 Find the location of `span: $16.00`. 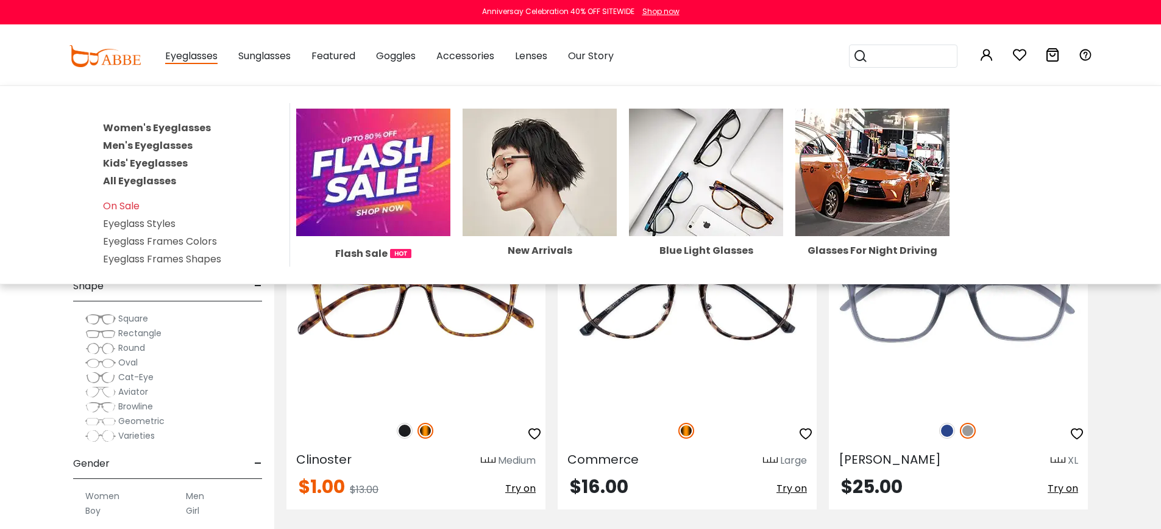

span: $16.00 is located at coordinates (599, 486).